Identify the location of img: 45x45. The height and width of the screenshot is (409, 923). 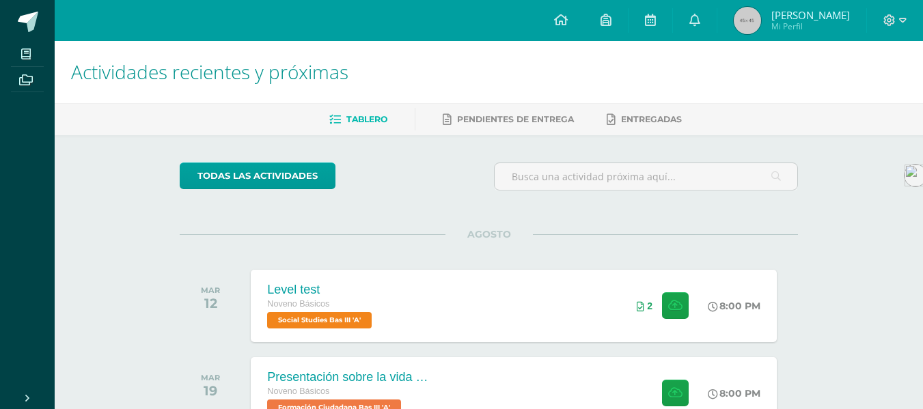
(748, 21).